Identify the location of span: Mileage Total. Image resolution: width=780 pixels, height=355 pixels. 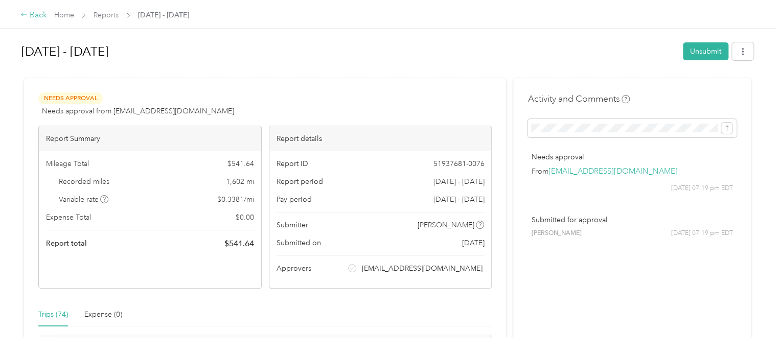
(67, 164).